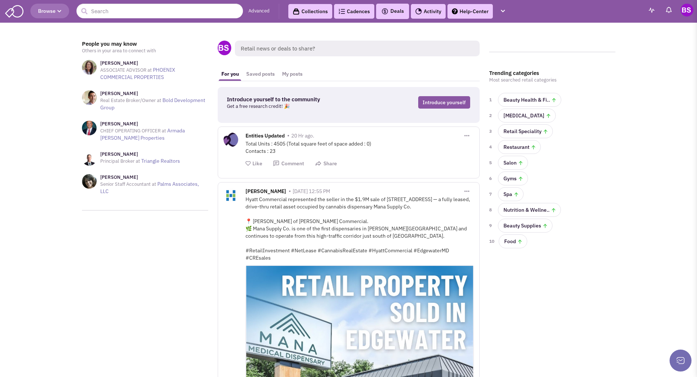 The width and height of the screenshot is (697, 377). Describe the element at coordinates (491, 100) in the screenshot. I see `span: 1` at that location.